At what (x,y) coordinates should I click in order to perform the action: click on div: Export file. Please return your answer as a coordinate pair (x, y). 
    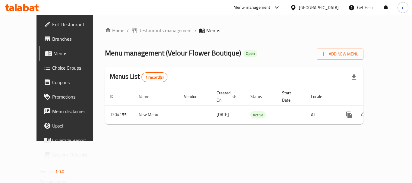
    Looking at the image, I should click on (354, 77).